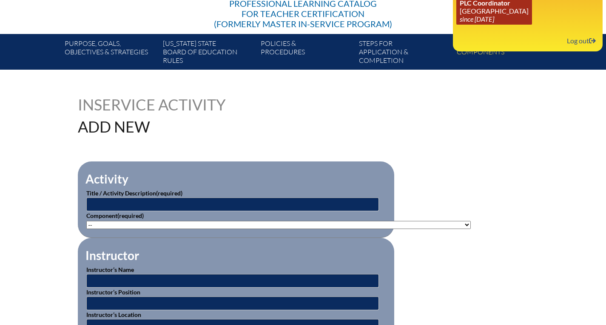 The height and width of the screenshot is (325, 606). Describe the element at coordinates (405, 54) in the screenshot. I see `a: Steps forapplication & completion` at that location.